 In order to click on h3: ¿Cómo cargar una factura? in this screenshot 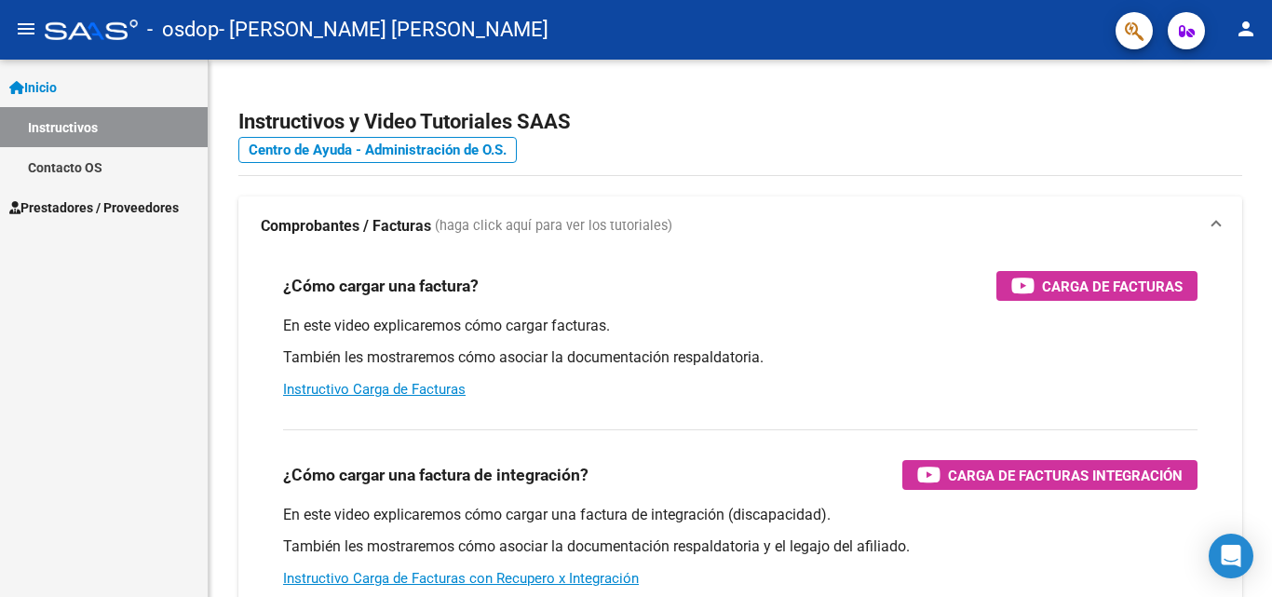, I will do `click(381, 286)`.